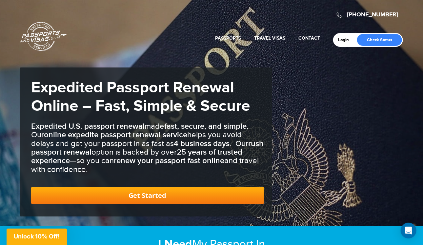  I want to click on strong: Expedited Passport Renewal Online – Fast, Simple & Secure, so click(141, 97).